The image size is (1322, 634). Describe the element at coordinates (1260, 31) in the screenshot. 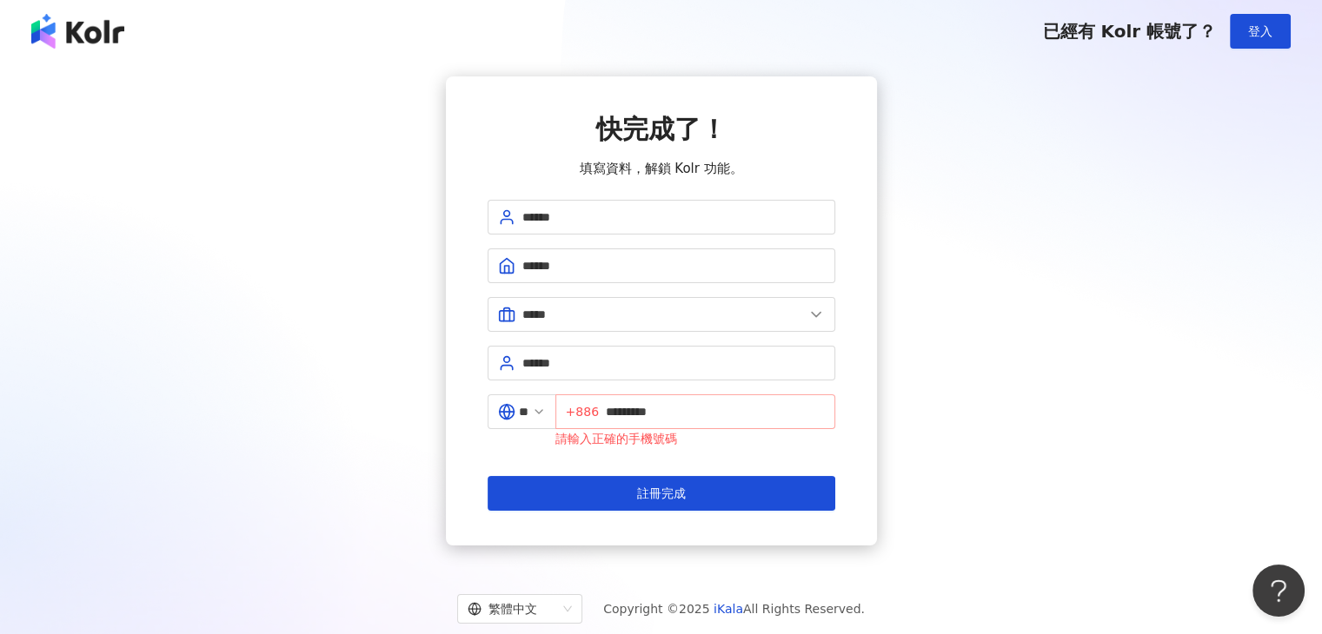

I see `span: 登入` at that location.